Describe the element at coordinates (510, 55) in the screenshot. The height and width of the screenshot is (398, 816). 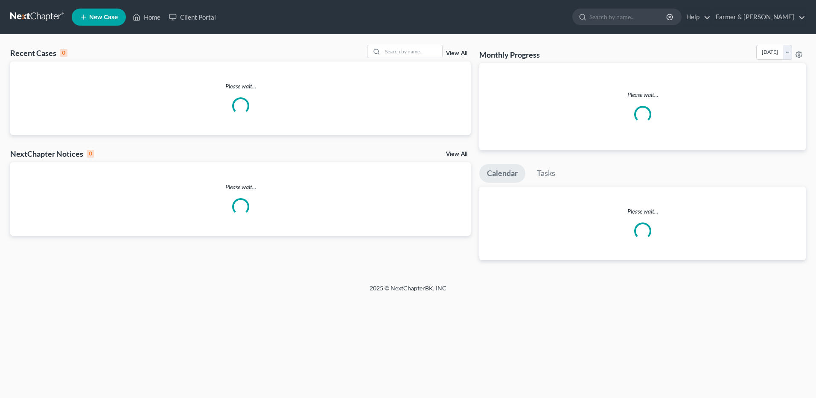
I see `h3: Monthly Progress` at that location.